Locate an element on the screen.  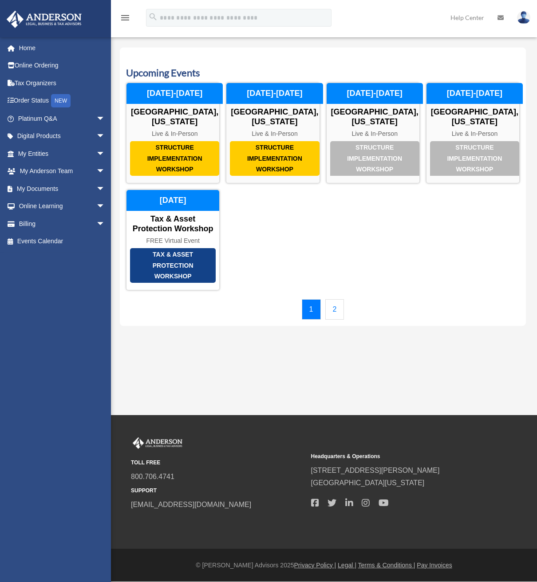
div: FREE Virtual Event is located at coordinates (173, 241).